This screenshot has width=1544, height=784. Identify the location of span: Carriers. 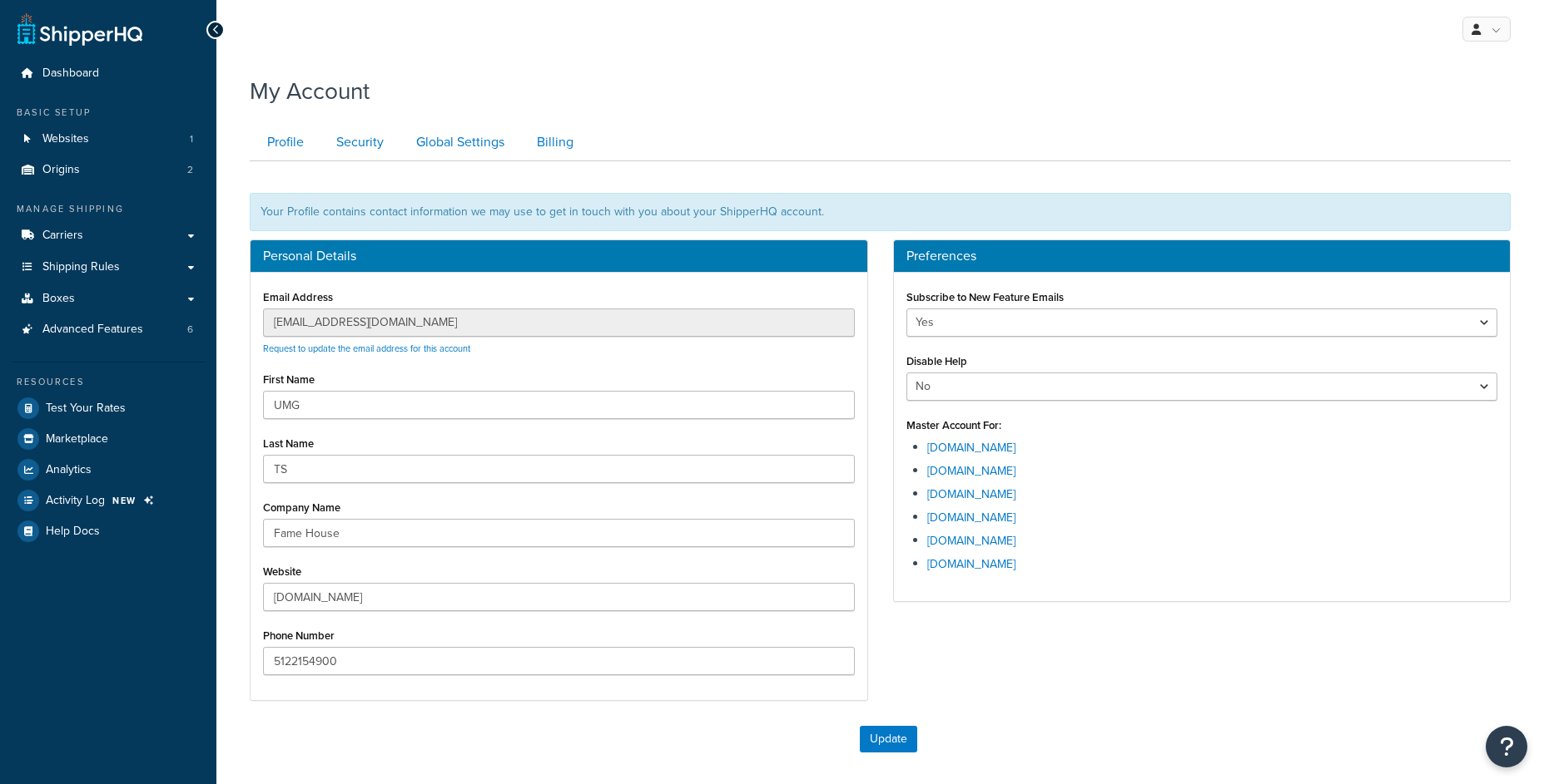
(62, 236).